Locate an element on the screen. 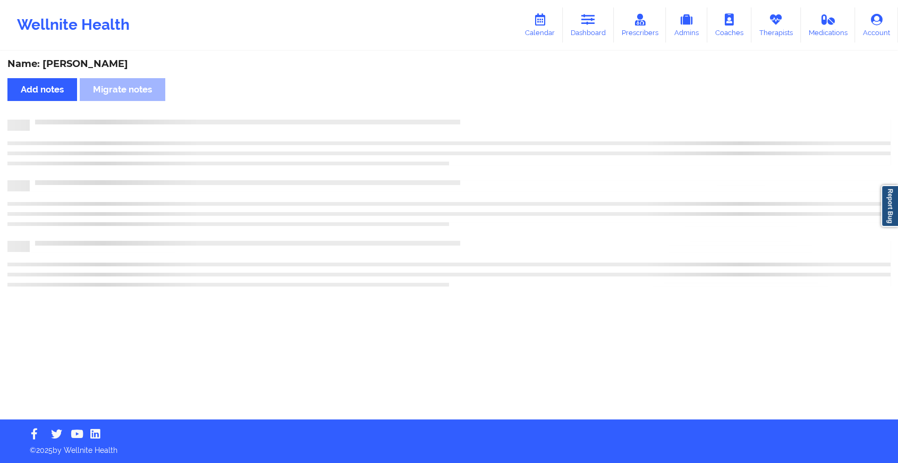 This screenshot has width=898, height=463. a: Calendar is located at coordinates (540, 25).